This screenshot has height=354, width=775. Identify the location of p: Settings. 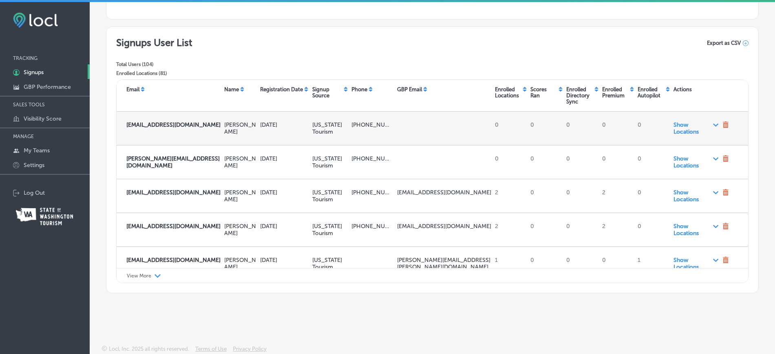
(34, 165).